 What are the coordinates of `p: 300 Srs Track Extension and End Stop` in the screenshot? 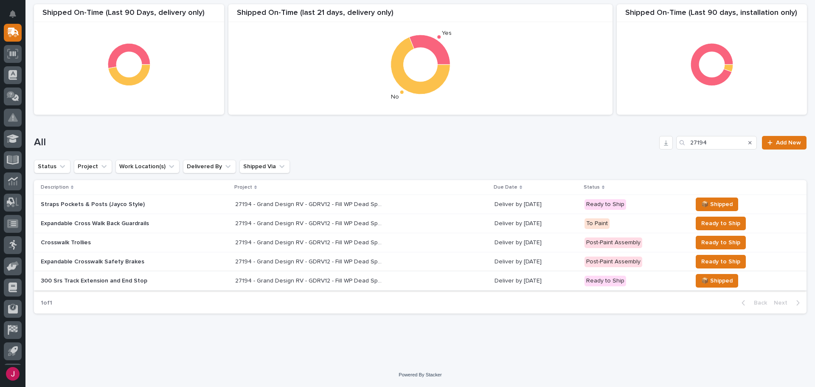 It's located at (115, 280).